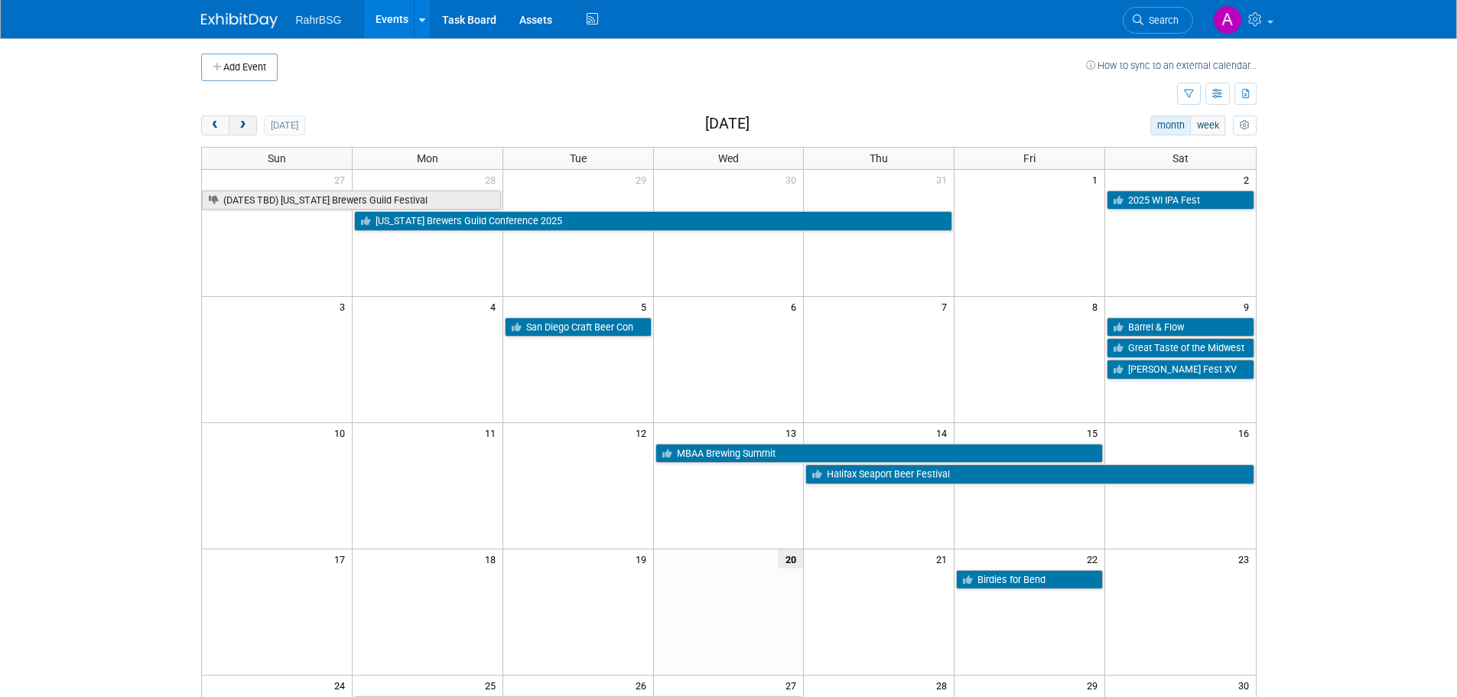 This screenshot has height=697, width=1457. I want to click on span: 21, so click(944, 558).